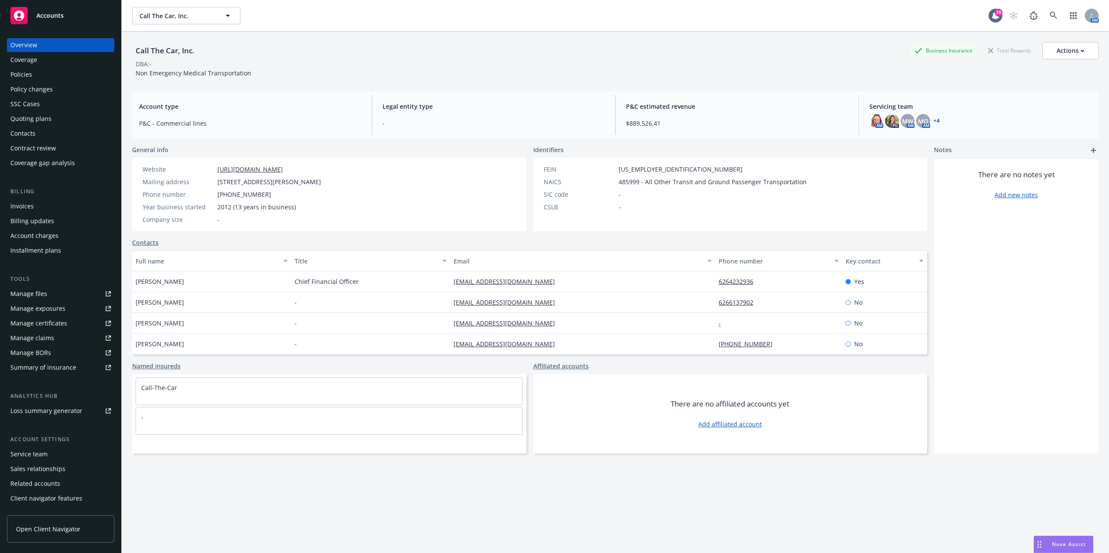 The height and width of the screenshot is (553, 1109). Describe the element at coordinates (327, 281) in the screenshot. I see `span: Chief Financial Officer` at that location.